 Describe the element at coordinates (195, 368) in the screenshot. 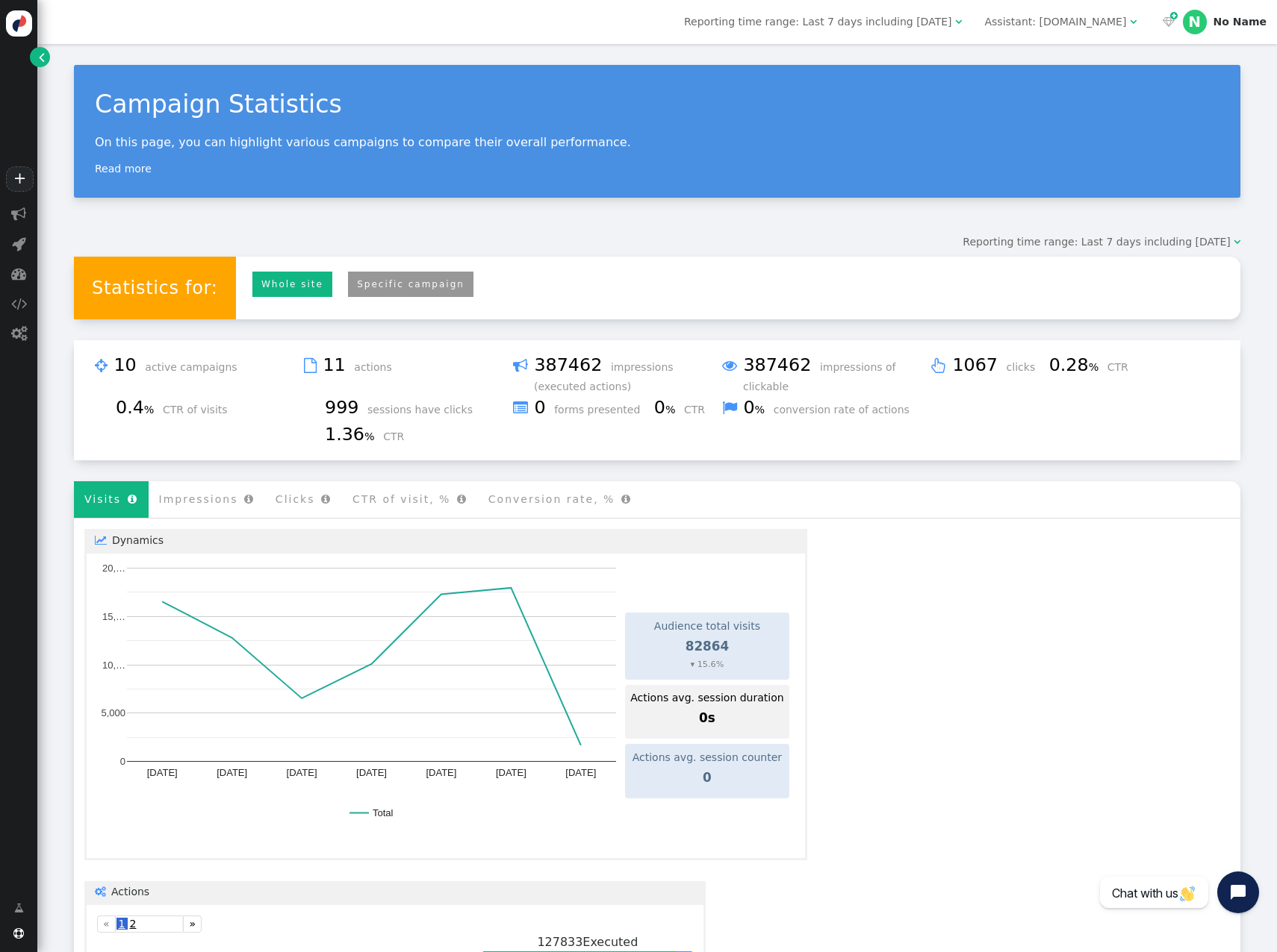

I see `span: active campaigns` at that location.